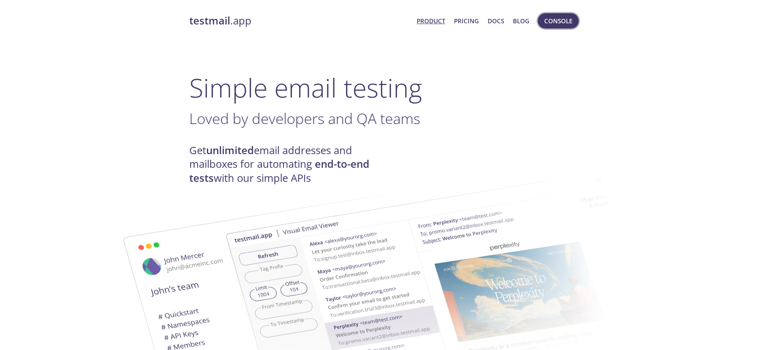 Image resolution: width=770 pixels, height=350 pixels. What do you see at coordinates (431, 21) in the screenshot?
I see `a: Product` at bounding box center [431, 21].